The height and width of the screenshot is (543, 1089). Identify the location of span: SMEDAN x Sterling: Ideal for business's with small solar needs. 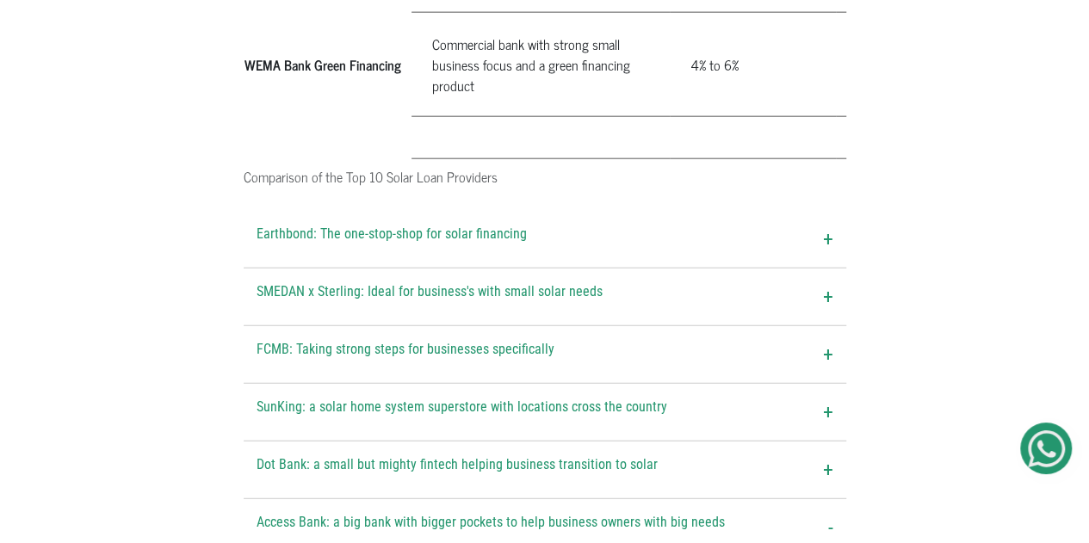
(430, 297).